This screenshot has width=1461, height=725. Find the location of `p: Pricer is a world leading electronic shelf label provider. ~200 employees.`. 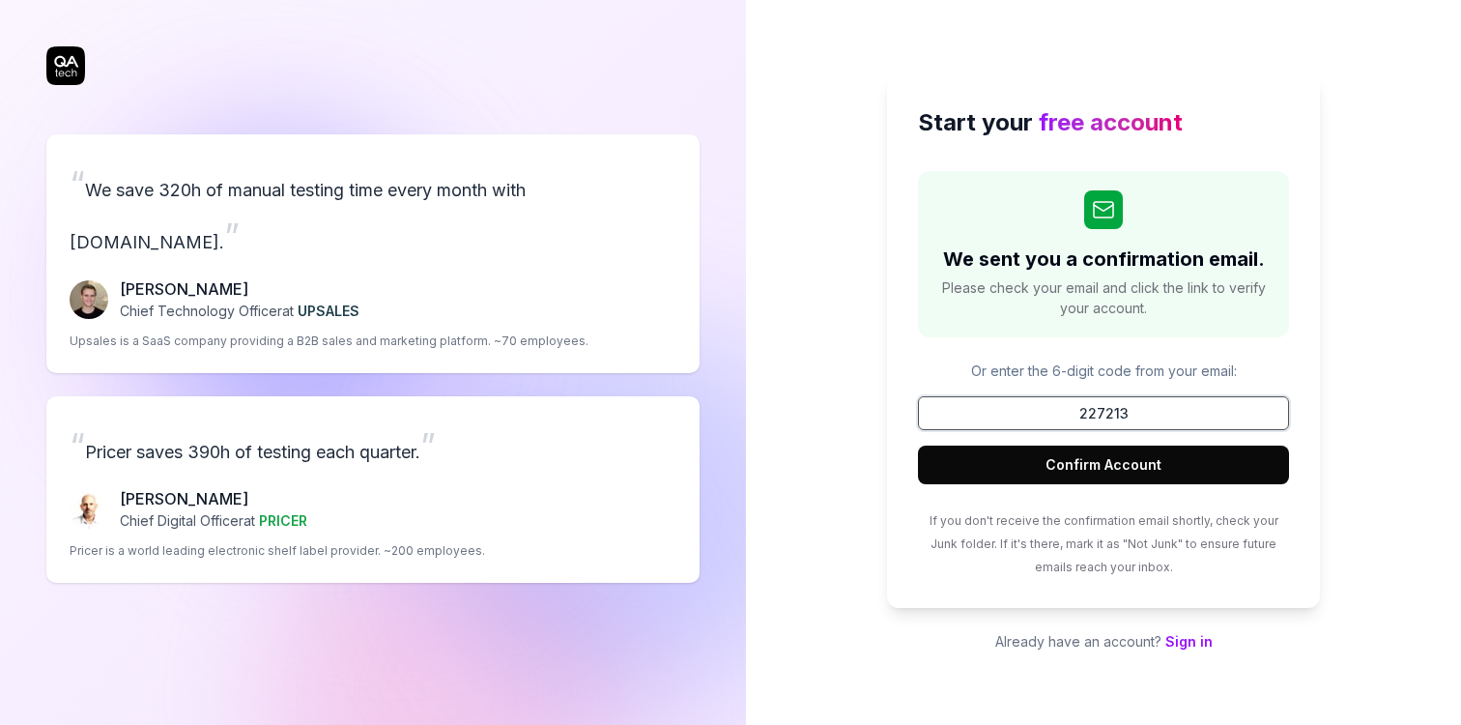

p: Pricer is a world leading electronic shelf label provider. ~200 employees. is located at coordinates (277, 551).